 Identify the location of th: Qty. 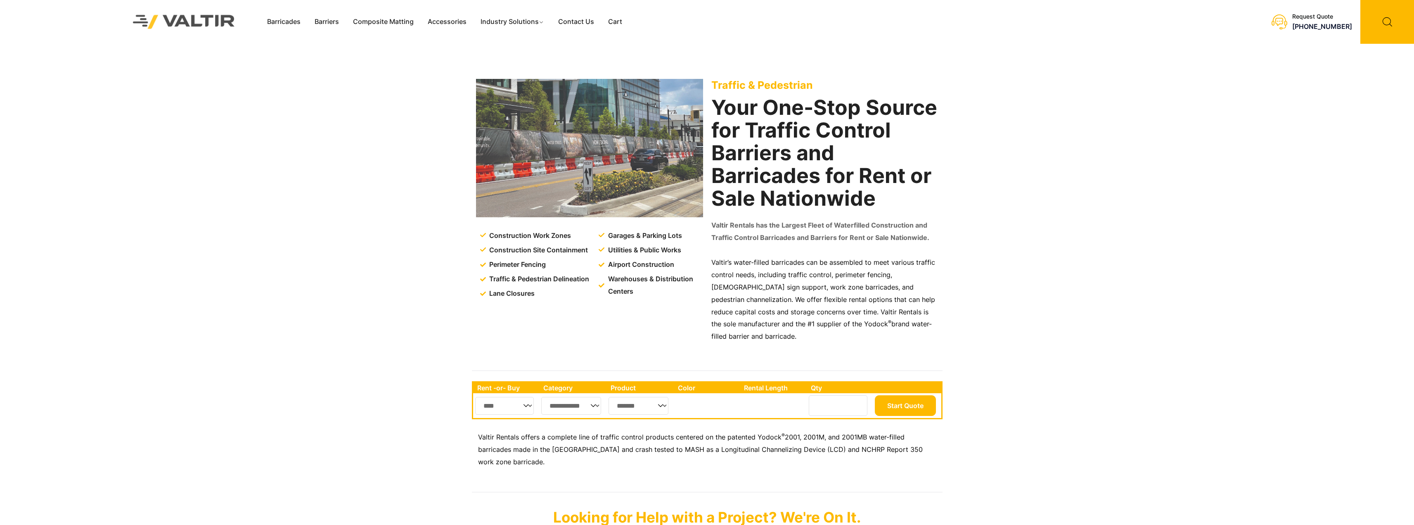
(840, 388).